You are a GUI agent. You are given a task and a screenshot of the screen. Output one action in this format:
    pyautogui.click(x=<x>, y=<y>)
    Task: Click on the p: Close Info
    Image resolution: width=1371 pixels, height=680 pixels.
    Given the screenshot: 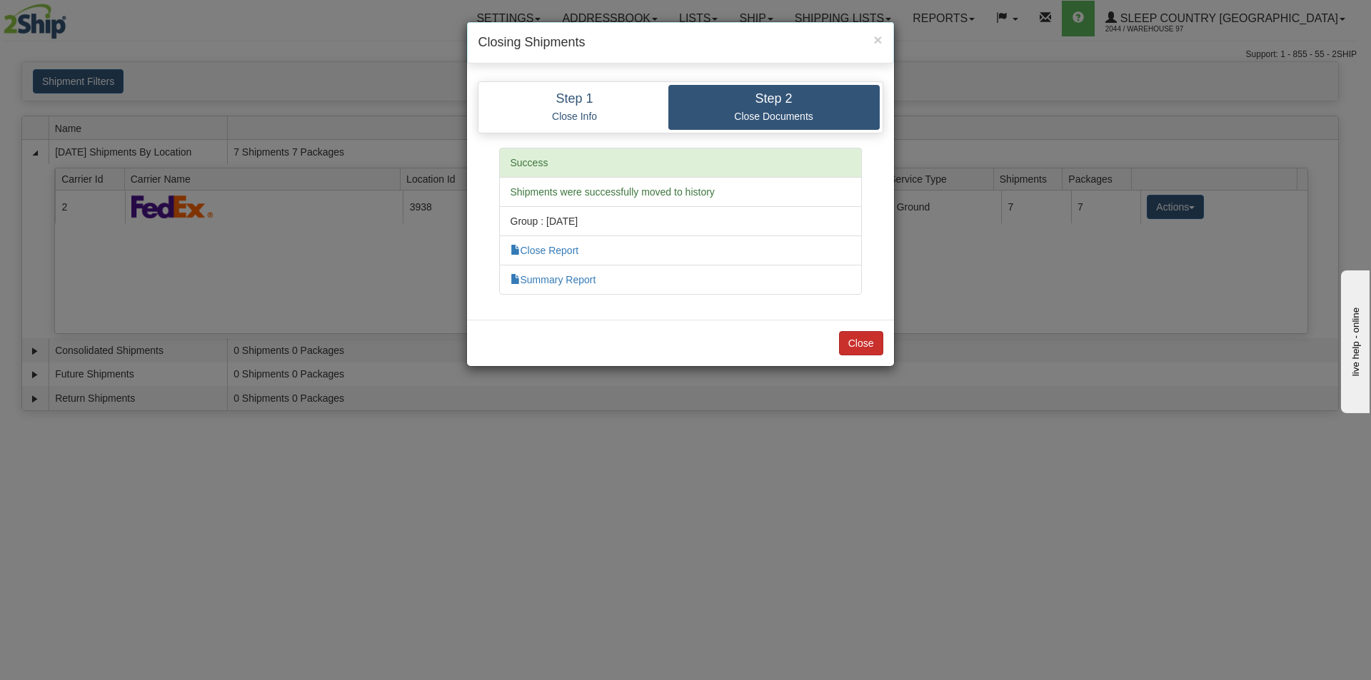 What is the action you would take?
    pyautogui.click(x=575, y=116)
    